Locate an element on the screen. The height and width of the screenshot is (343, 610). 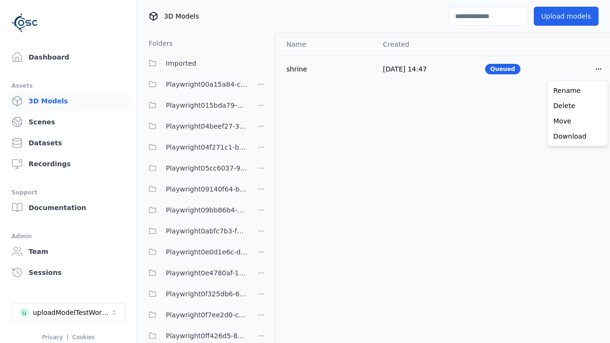
a: Move is located at coordinates (577, 121).